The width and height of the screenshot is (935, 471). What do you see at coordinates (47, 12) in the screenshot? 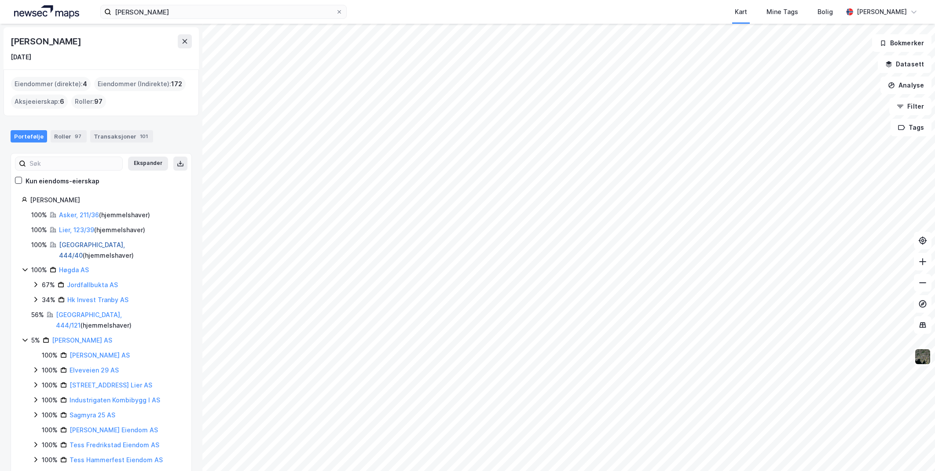
I see `img: logo.a4113a55bc3d86da70a041830d287a7e.svg` at bounding box center [47, 12].